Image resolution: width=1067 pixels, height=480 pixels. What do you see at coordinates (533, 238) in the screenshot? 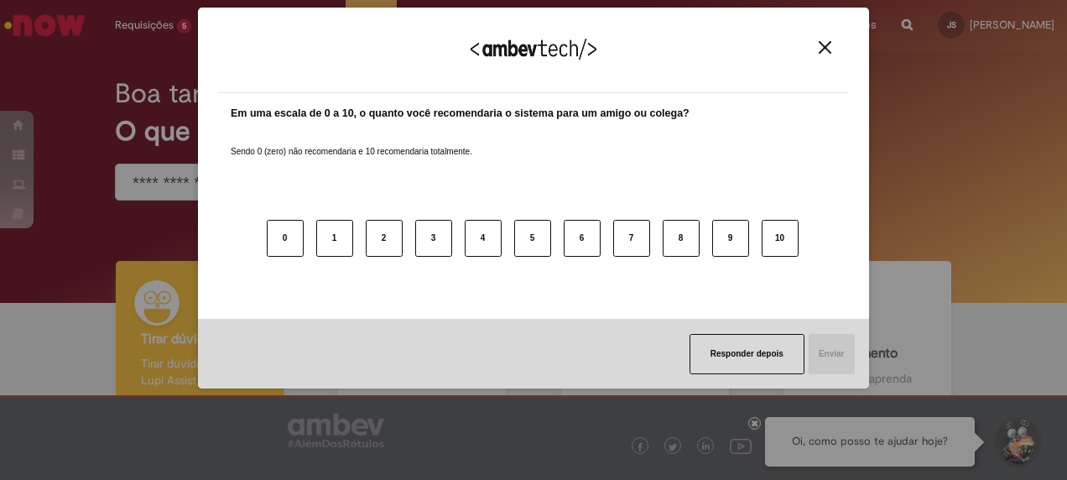
I see `button: 5` at bounding box center [533, 238].